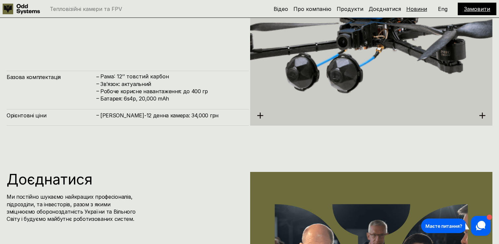 The height and width of the screenshot is (244, 499). I want to click on p: Eng, so click(442, 9).